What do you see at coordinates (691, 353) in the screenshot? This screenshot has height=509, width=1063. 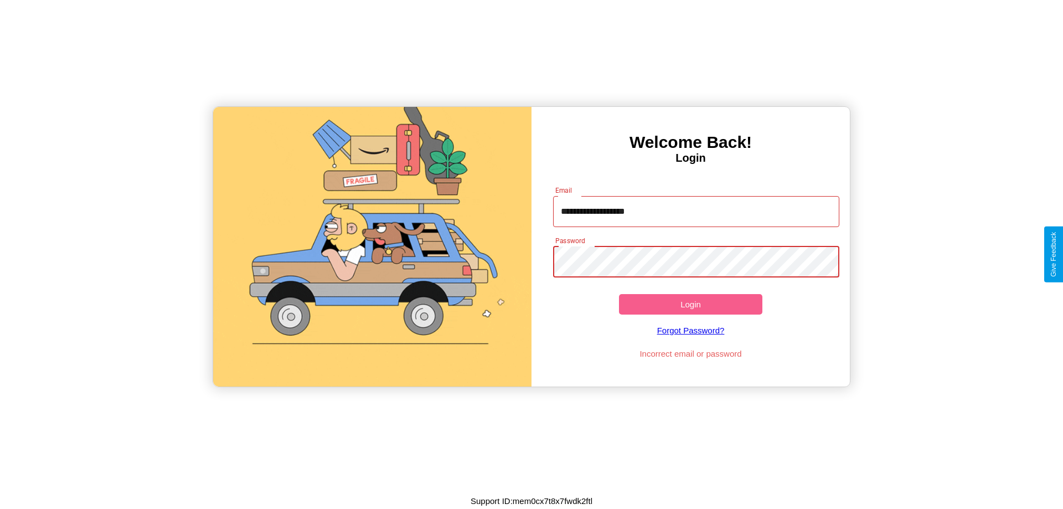 I see `p: Incorrect email or password` at bounding box center [691, 353].